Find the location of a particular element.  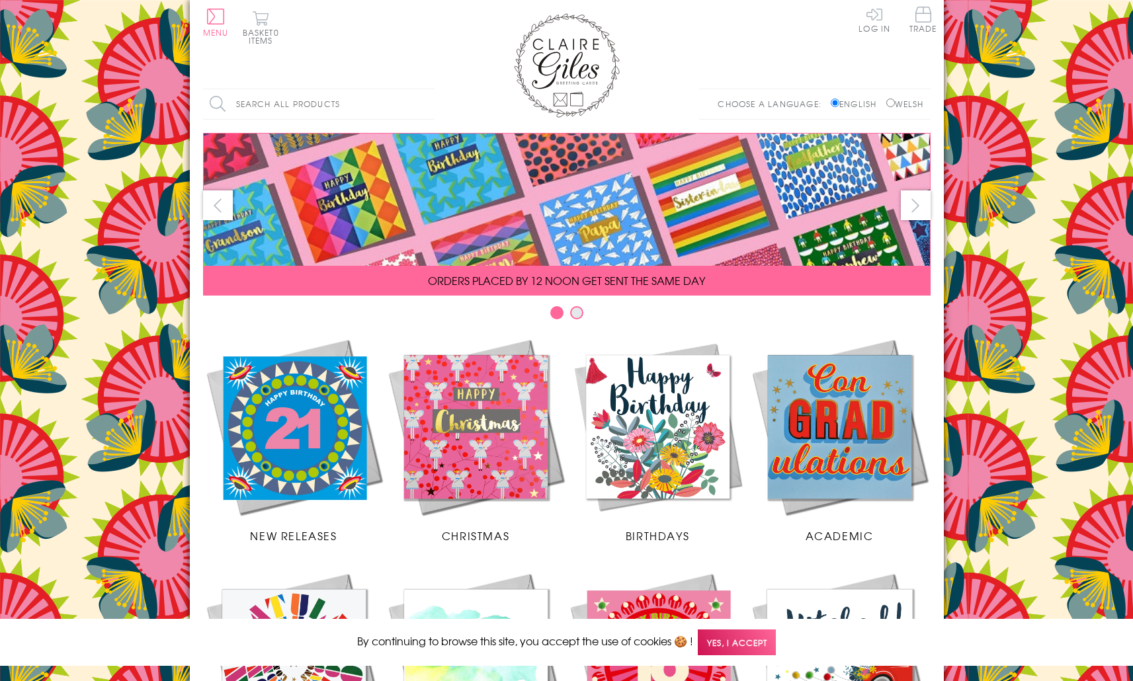

a: New Releases is located at coordinates (294, 440).